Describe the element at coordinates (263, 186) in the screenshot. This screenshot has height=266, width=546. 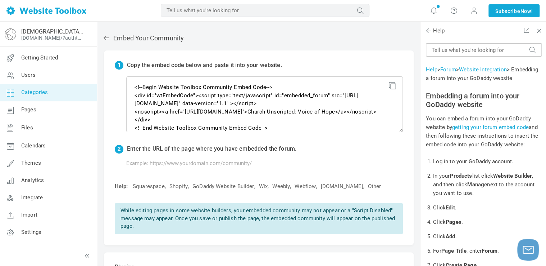
I see `a: Wix` at that location.